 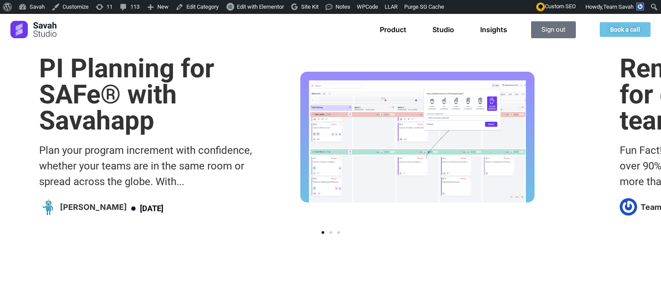 What do you see at coordinates (443, 30) in the screenshot?
I see `nav: Menu` at bounding box center [443, 30].